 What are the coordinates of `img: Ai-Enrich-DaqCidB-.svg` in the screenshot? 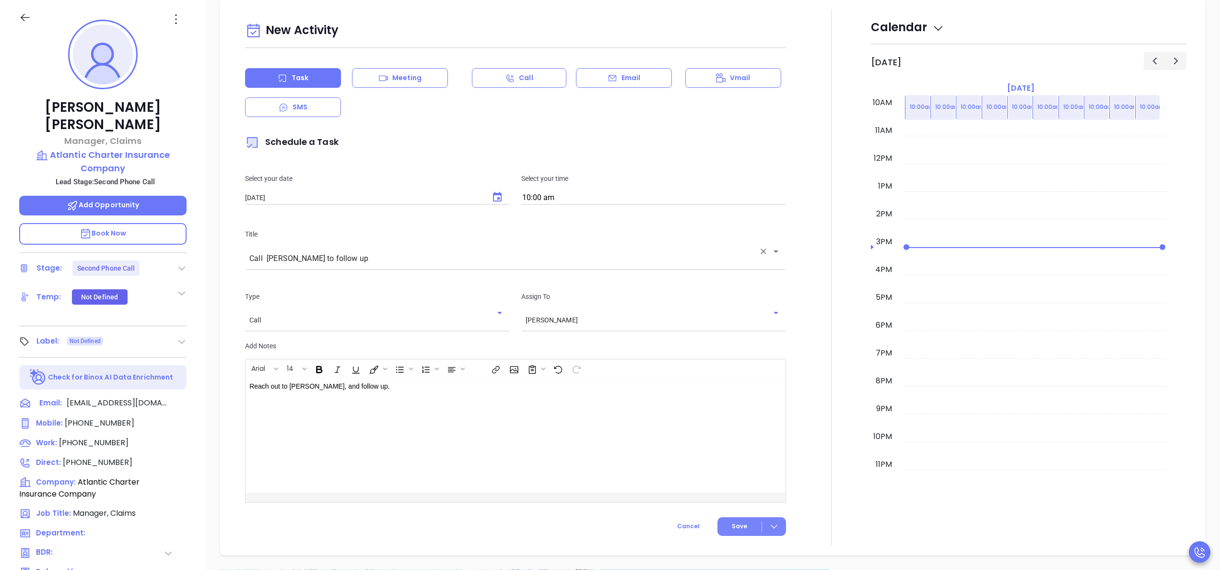 It's located at (38, 377).